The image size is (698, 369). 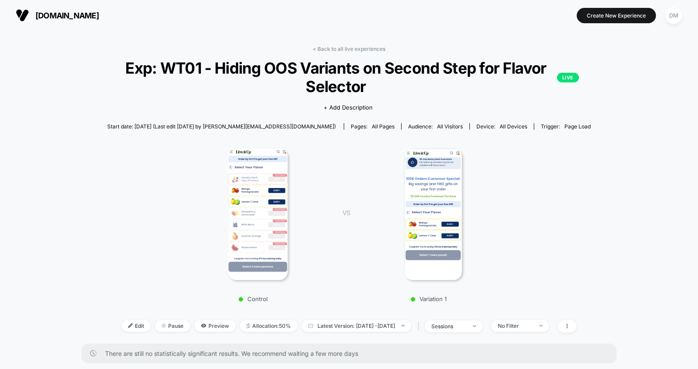 What do you see at coordinates (501, 126) in the screenshot?
I see `span: Device:` at bounding box center [501, 126].